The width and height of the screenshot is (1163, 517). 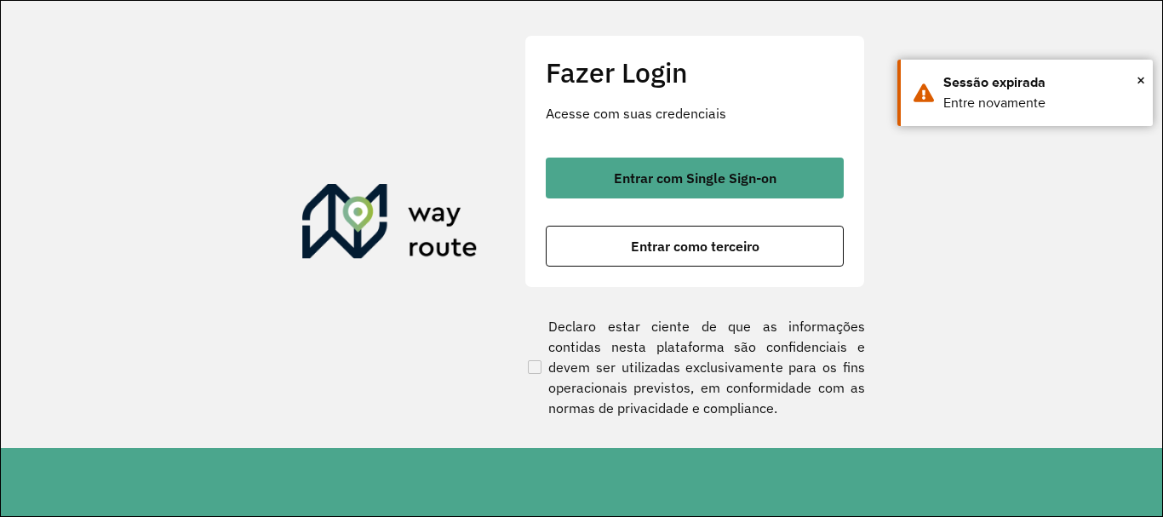 What do you see at coordinates (695, 367) in the screenshot?
I see `label: Declaro estar ciente de que as informações contidas nesta plataforma são confidenciais e devem se...` at bounding box center [695, 367].